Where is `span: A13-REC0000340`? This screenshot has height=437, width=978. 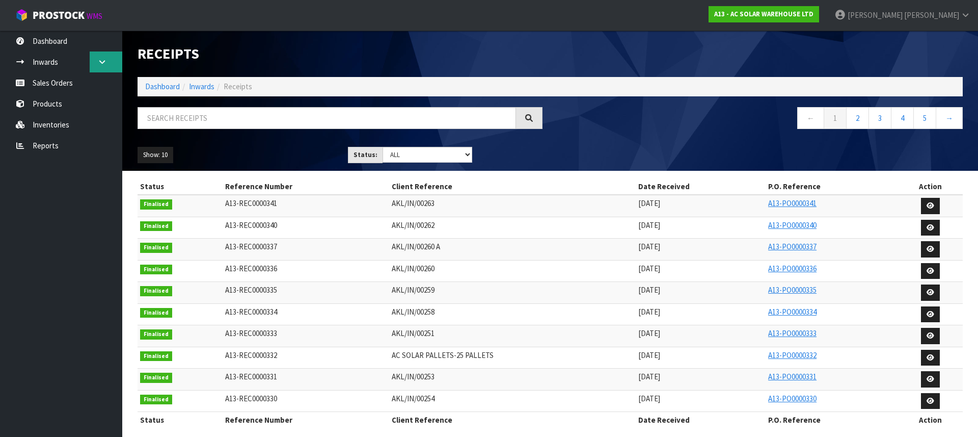 span: A13-REC0000340 is located at coordinates (251, 225).